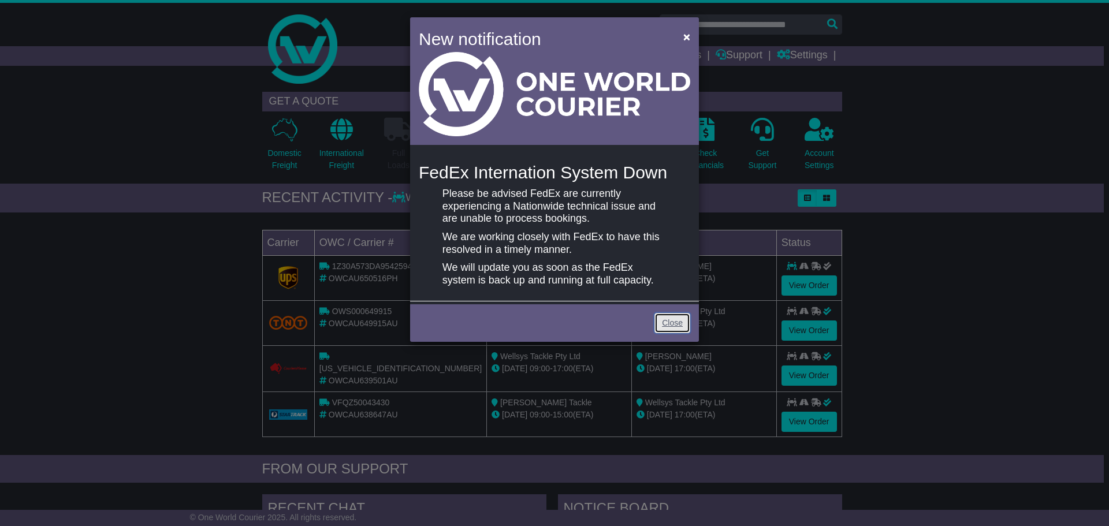 The image size is (1109, 526). What do you see at coordinates (554, 243) in the screenshot?
I see `p: We are working closely with FedEx to have this resolved in a timely manner.` at bounding box center [554, 243].